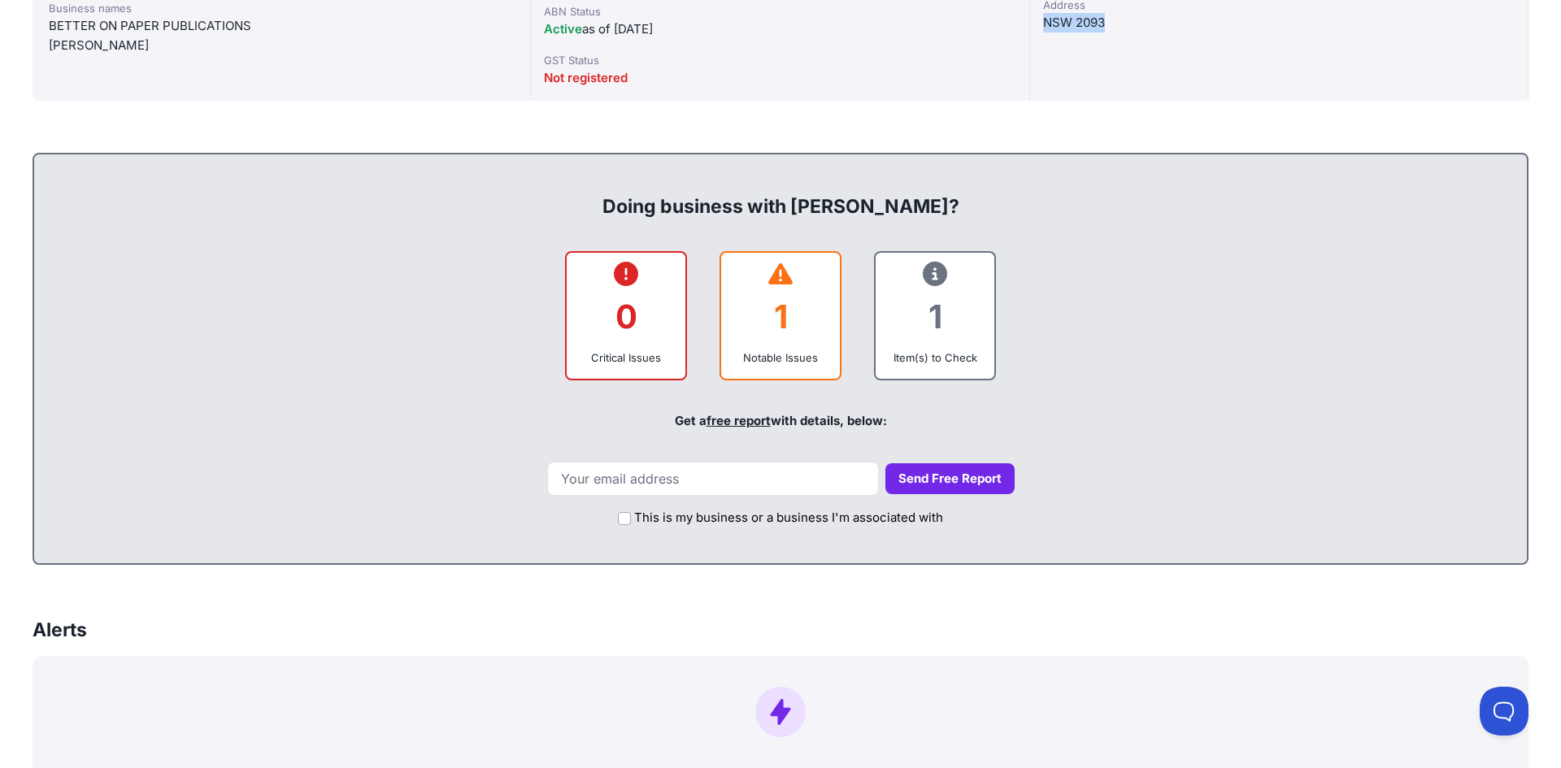  I want to click on div: Critical Issues, so click(626, 358).